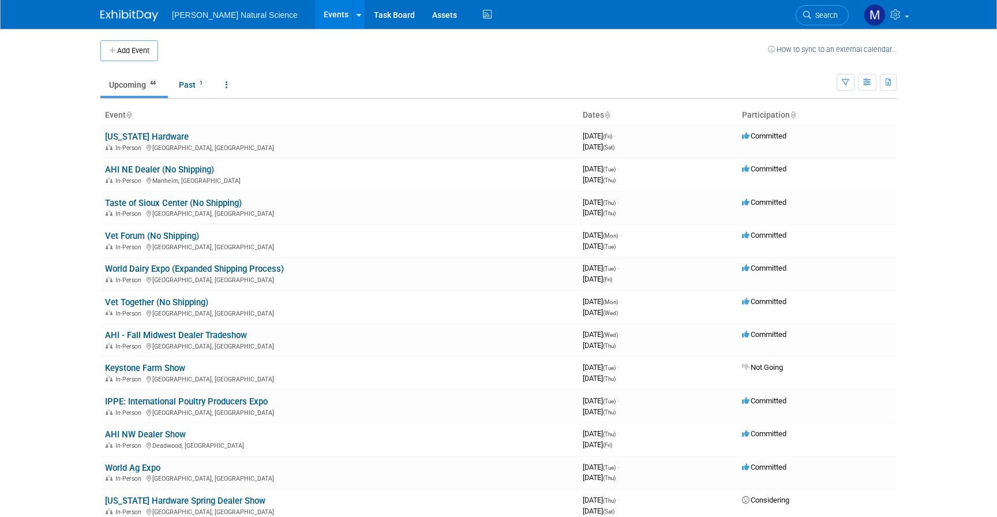  What do you see at coordinates (762, 367) in the screenshot?
I see `span: Not Going` at bounding box center [762, 367].